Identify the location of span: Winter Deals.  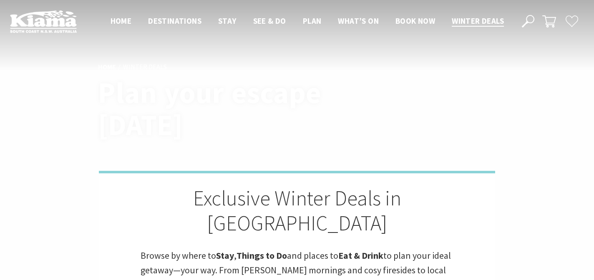
(477, 21).